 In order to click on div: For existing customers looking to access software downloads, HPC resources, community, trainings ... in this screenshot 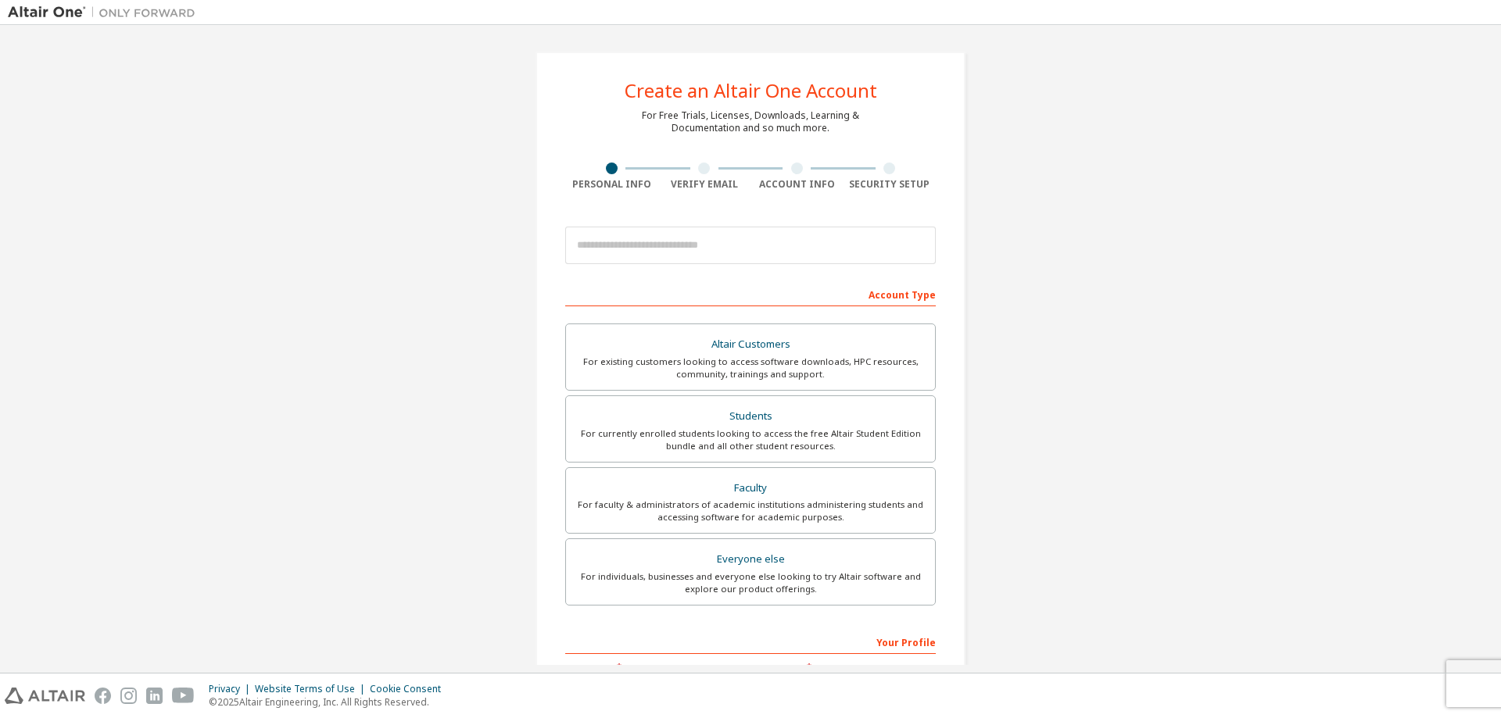, I will do `click(751, 368)`.